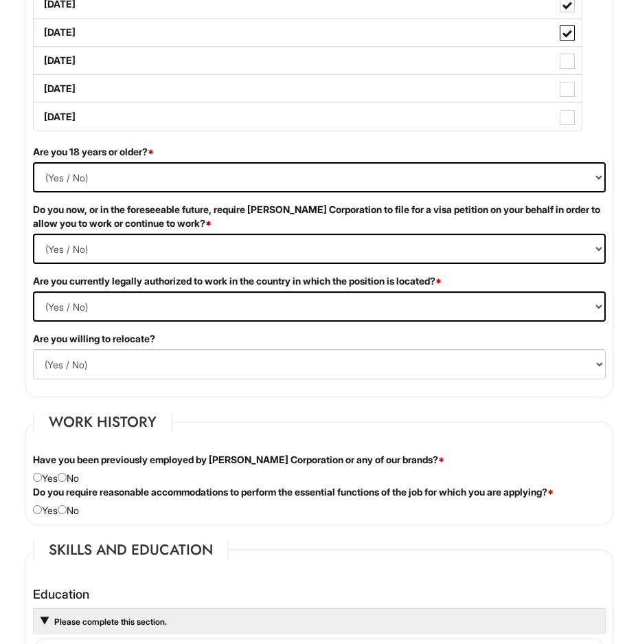  What do you see at coordinates (237, 281) in the screenshot?
I see `label: Are you currently legally authorized to work in the country in which the position is located?` at bounding box center [237, 281].